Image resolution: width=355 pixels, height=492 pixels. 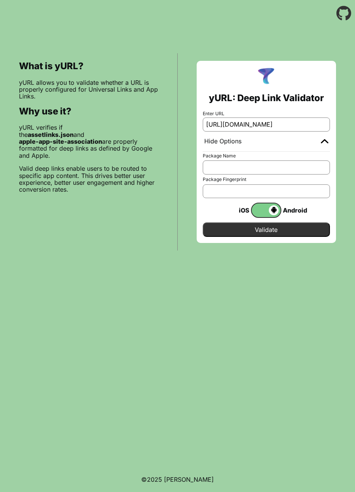 What do you see at coordinates (266, 98) in the screenshot?
I see `h2: yURL: Deep Link Validator` at bounding box center [266, 98].